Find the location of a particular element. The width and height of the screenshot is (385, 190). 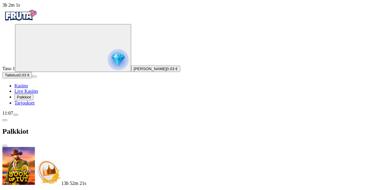

span: 11:07 is located at coordinates (8, 113).